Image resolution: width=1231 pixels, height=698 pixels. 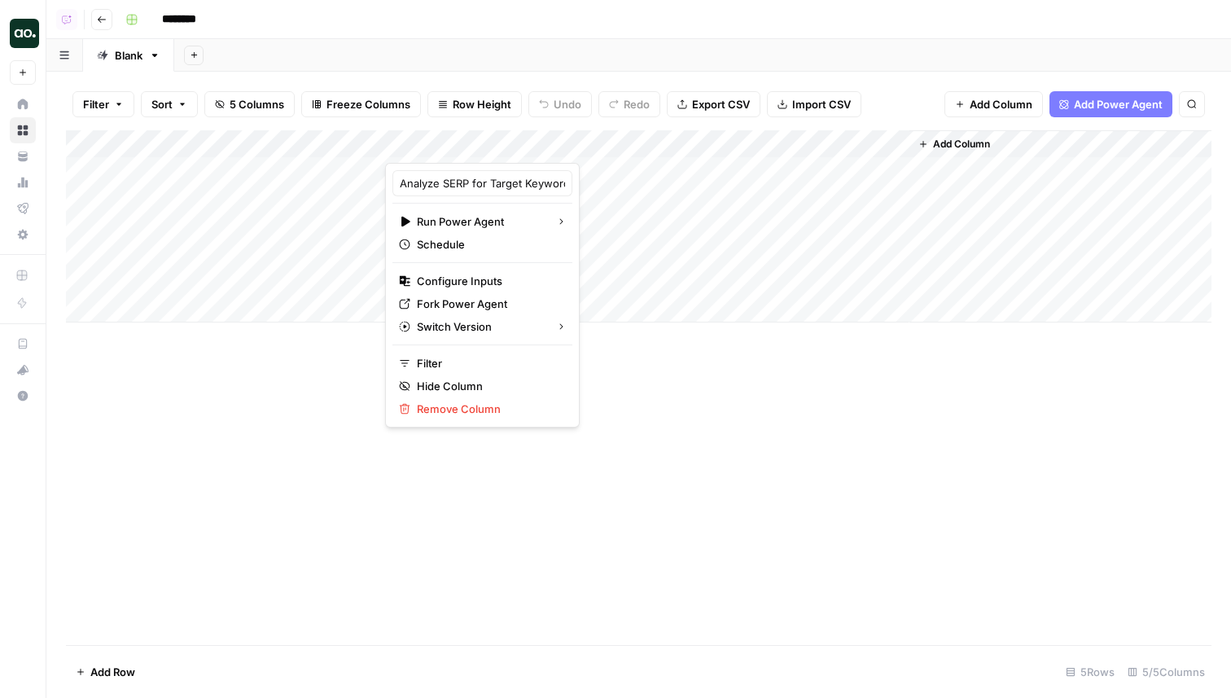 What do you see at coordinates (23, 156) in the screenshot?
I see `a: Your Data` at bounding box center [23, 156].